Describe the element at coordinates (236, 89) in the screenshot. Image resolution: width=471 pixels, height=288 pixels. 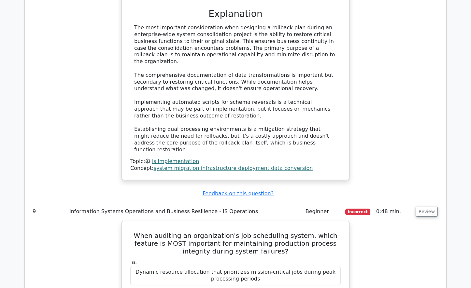
I see `div: The most important consideration when designing a rollback plan during an enterprise-wide system ...` at that location.